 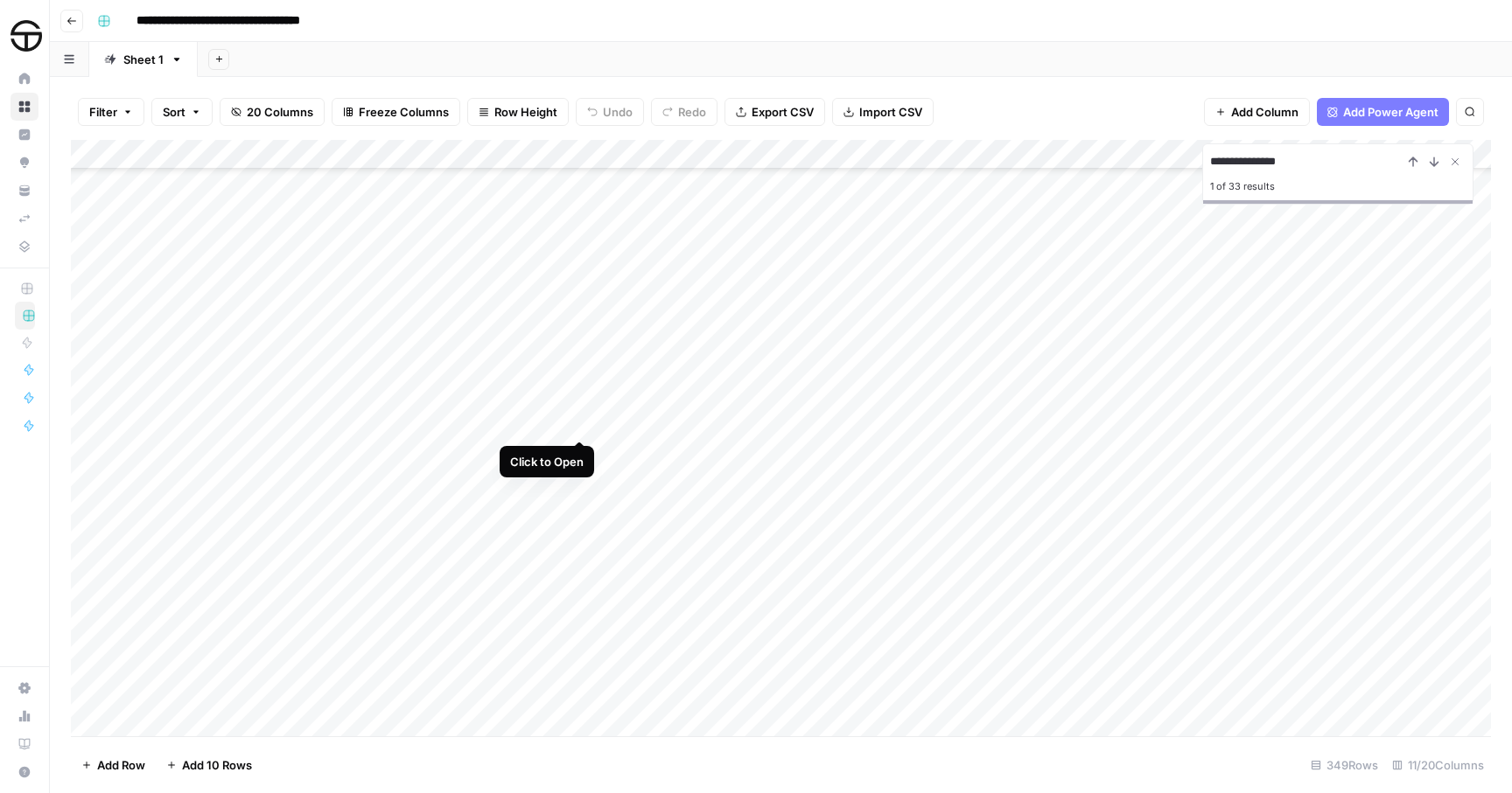 I want to click on button: Workspace: SimpleTire, so click(x=25, y=35).